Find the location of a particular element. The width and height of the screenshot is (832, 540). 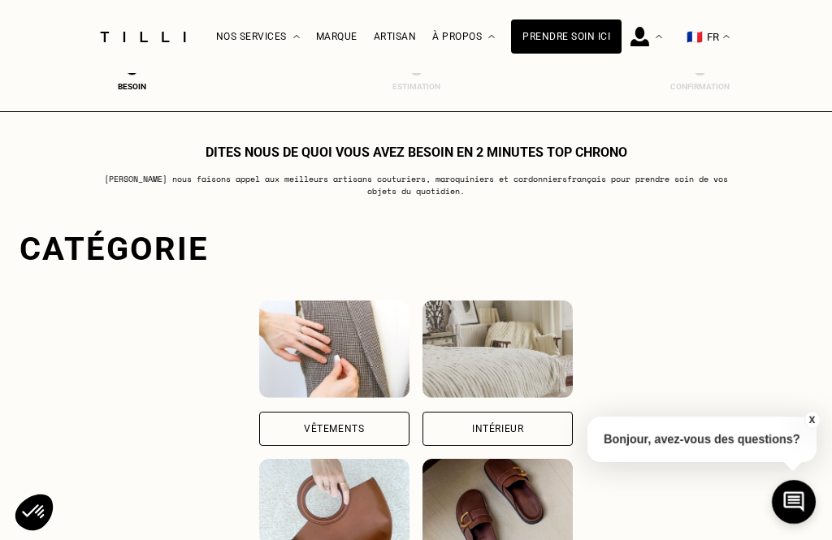

img: Menu déroulant à propos is located at coordinates (491, 37).